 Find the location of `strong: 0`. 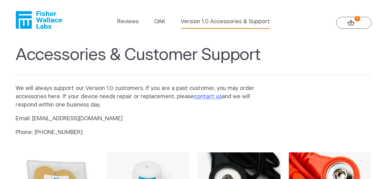

strong: 0 is located at coordinates (357, 19).